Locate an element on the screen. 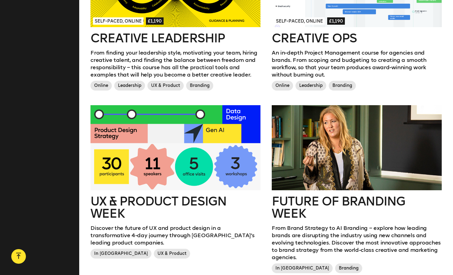 The image size is (453, 275). p: Discover the future of UX and product design in a transformative 4-day journey through [GEOGRAPHI... is located at coordinates (175, 235).